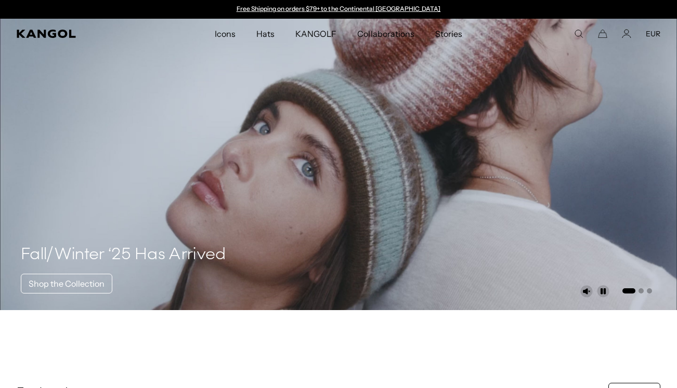 This screenshot has width=677, height=388. I want to click on button: Cart, so click(603, 34).